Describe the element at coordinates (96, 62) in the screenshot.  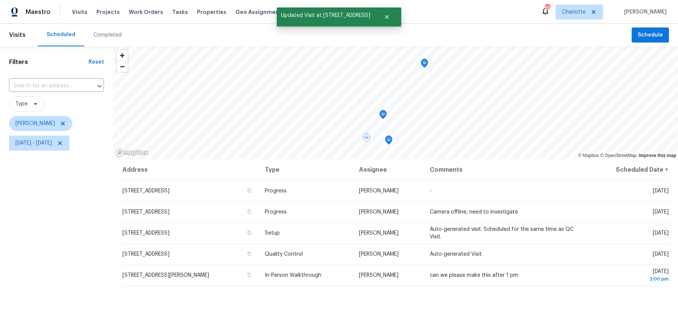
I see `div: Reset` at that location.